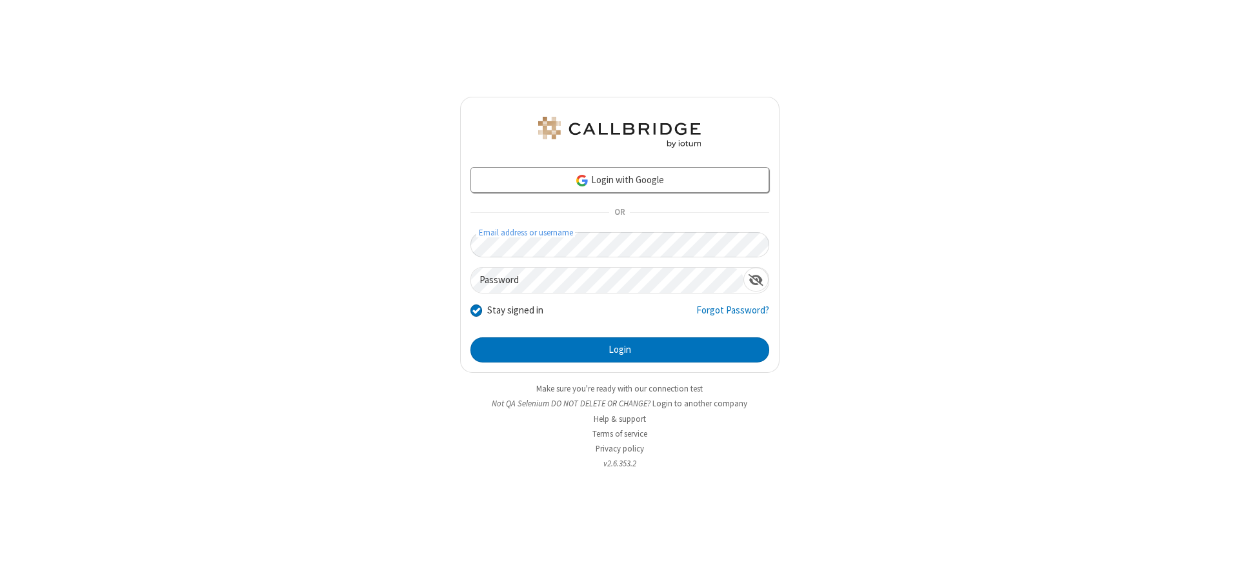  Describe the element at coordinates (619, 463) in the screenshot. I see `li: v2.6.353.2` at that location.